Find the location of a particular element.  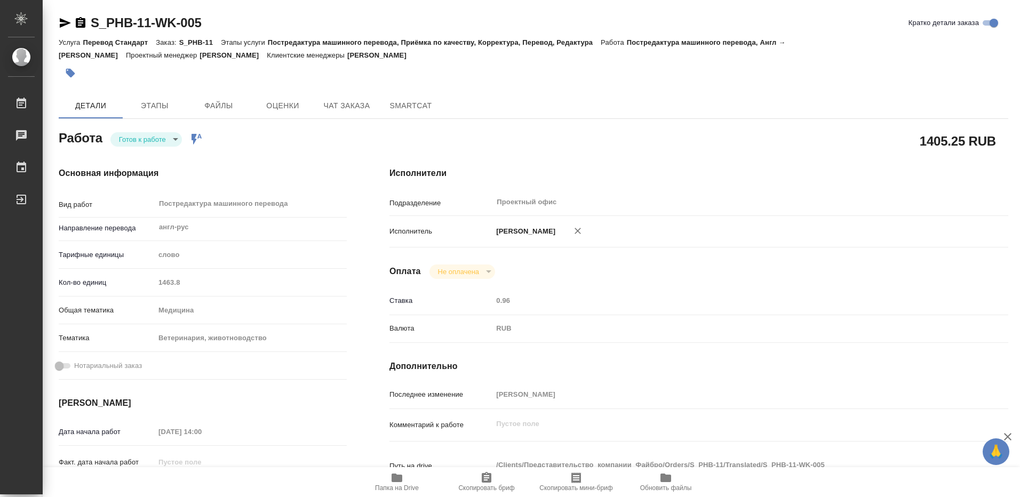

p: Постредактура машинного перевода, Приёмка по качеству, Корректура, Перевод, Редактура is located at coordinates (434, 42).